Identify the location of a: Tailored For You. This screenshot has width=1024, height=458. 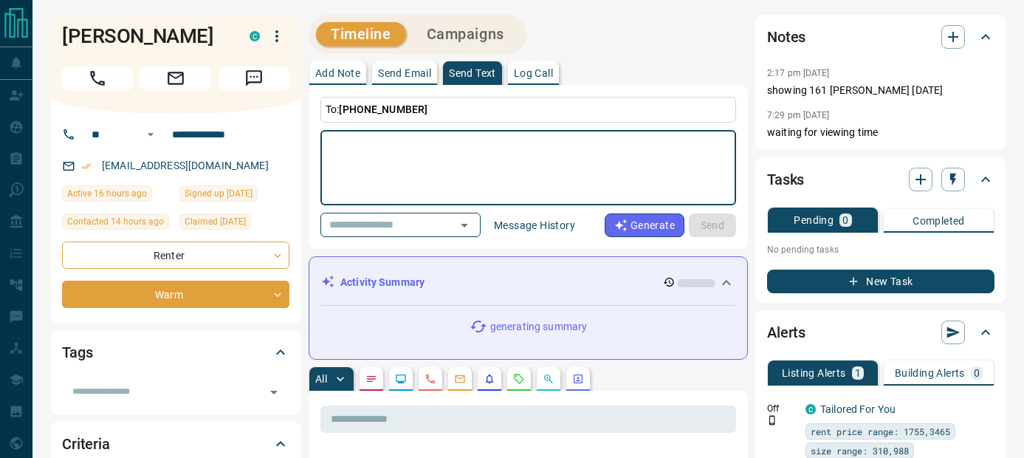
(858, 409).